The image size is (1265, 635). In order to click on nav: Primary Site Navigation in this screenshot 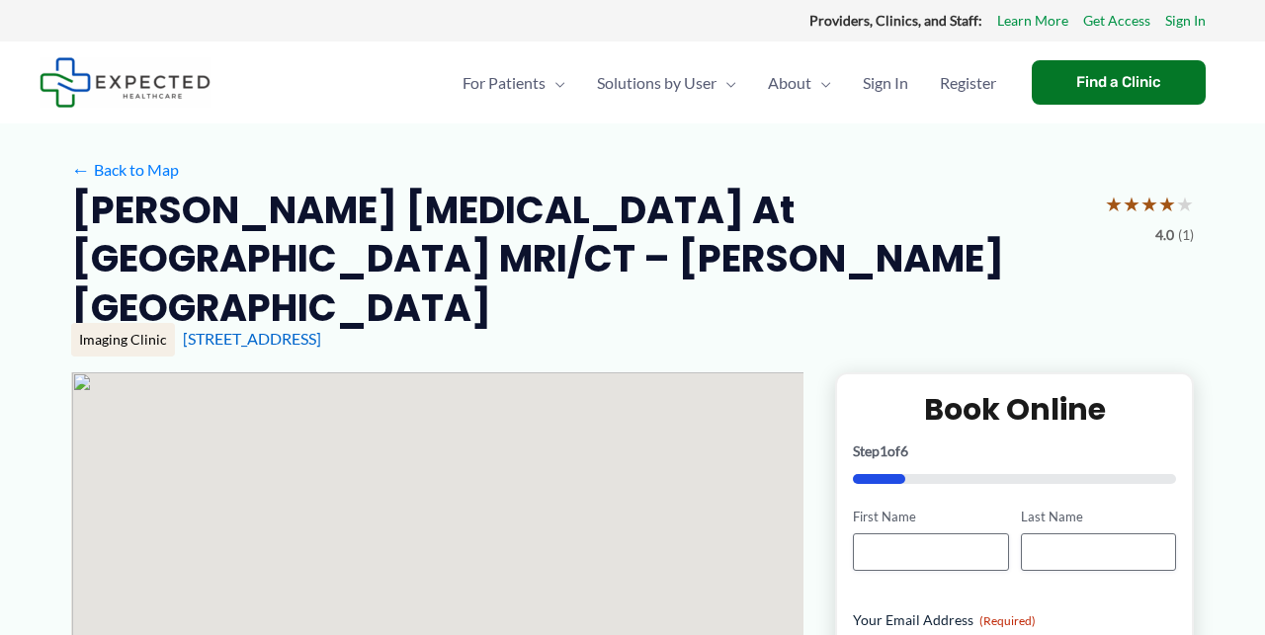, I will do `click(729, 83)`.